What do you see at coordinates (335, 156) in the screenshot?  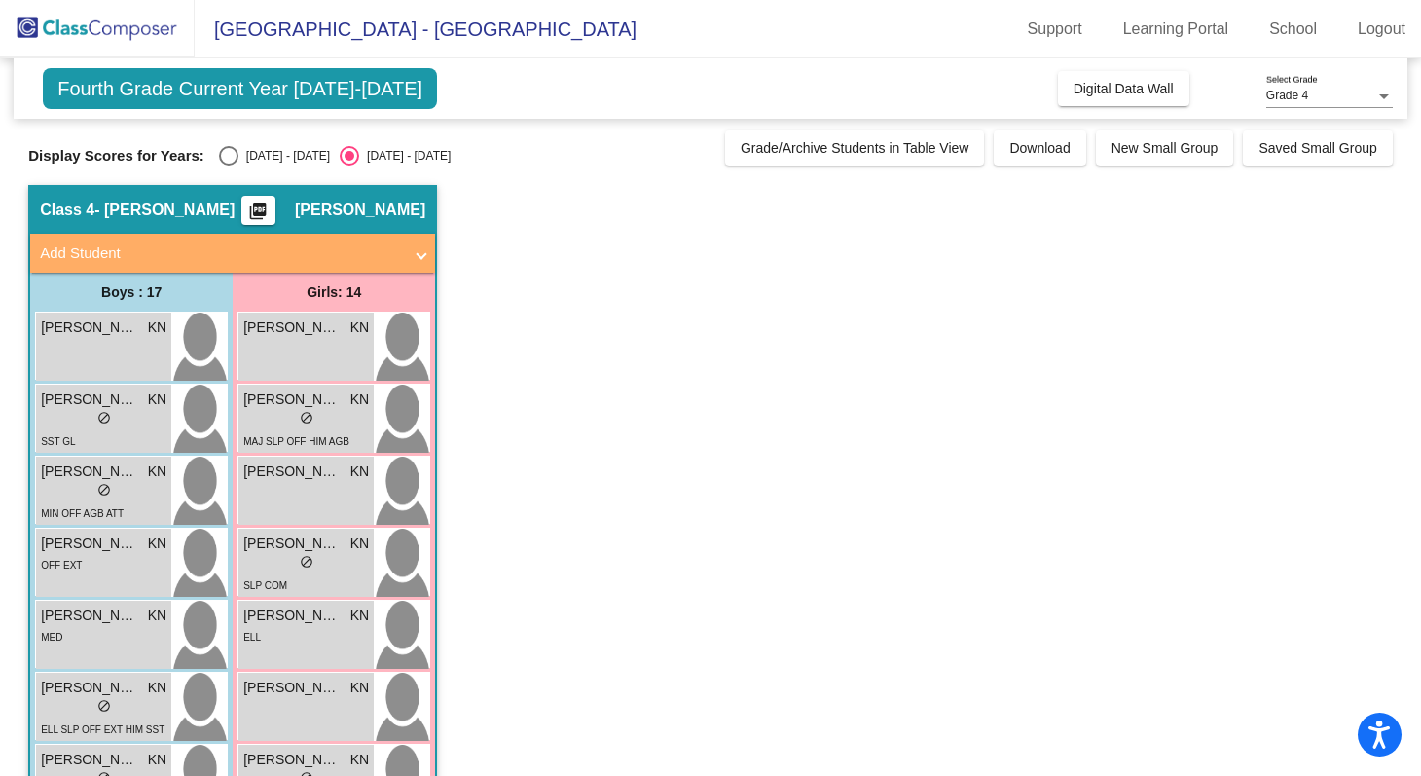 I see `mat-radio-group: Select an option` at bounding box center [335, 156].